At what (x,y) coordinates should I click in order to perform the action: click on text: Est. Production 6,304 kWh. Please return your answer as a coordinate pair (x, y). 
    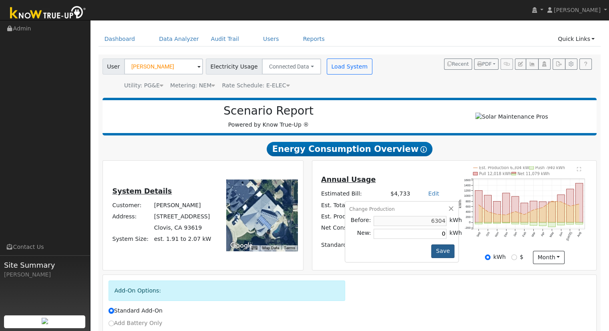
    Looking at the image, I should click on (505, 167).